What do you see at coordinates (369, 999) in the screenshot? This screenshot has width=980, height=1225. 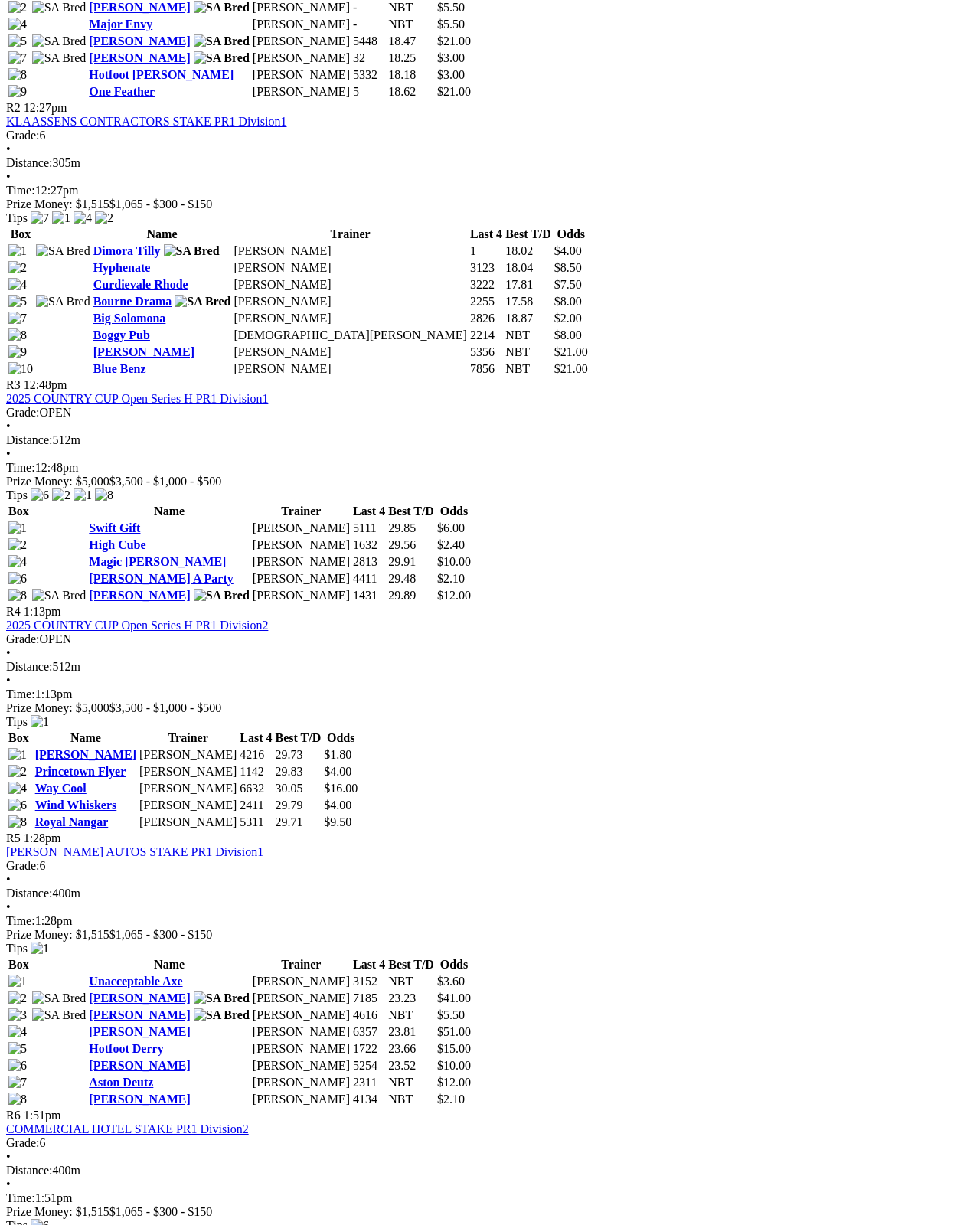 I see `td: 7185` at bounding box center [369, 999].